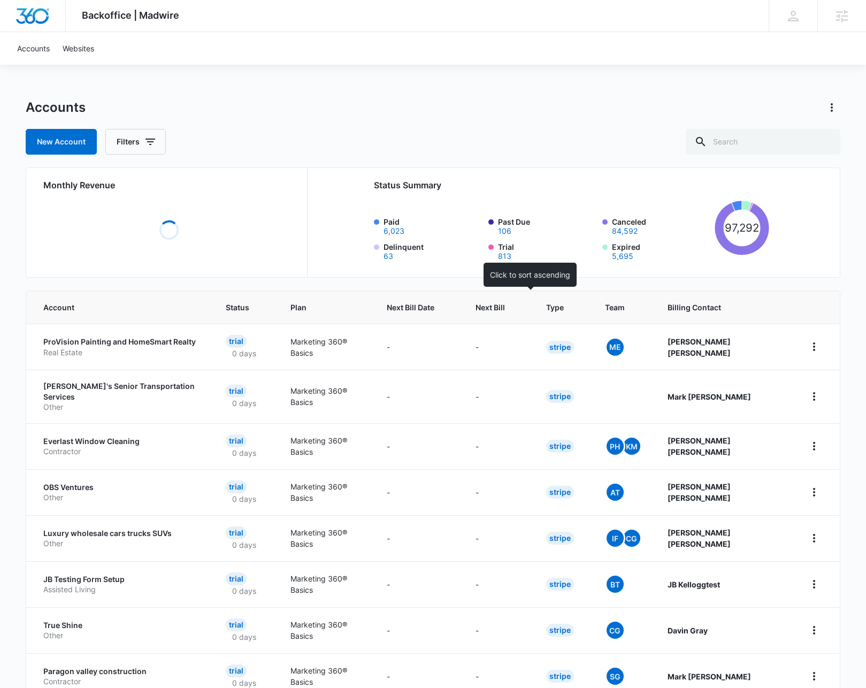  What do you see at coordinates (121, 353) in the screenshot?
I see `p: Real Estate` at bounding box center [121, 353].